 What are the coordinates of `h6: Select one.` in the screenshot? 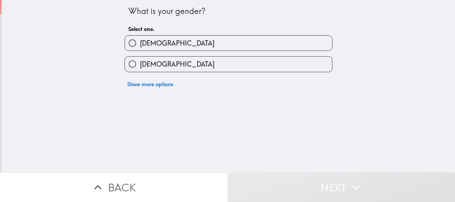 It's located at (229, 29).